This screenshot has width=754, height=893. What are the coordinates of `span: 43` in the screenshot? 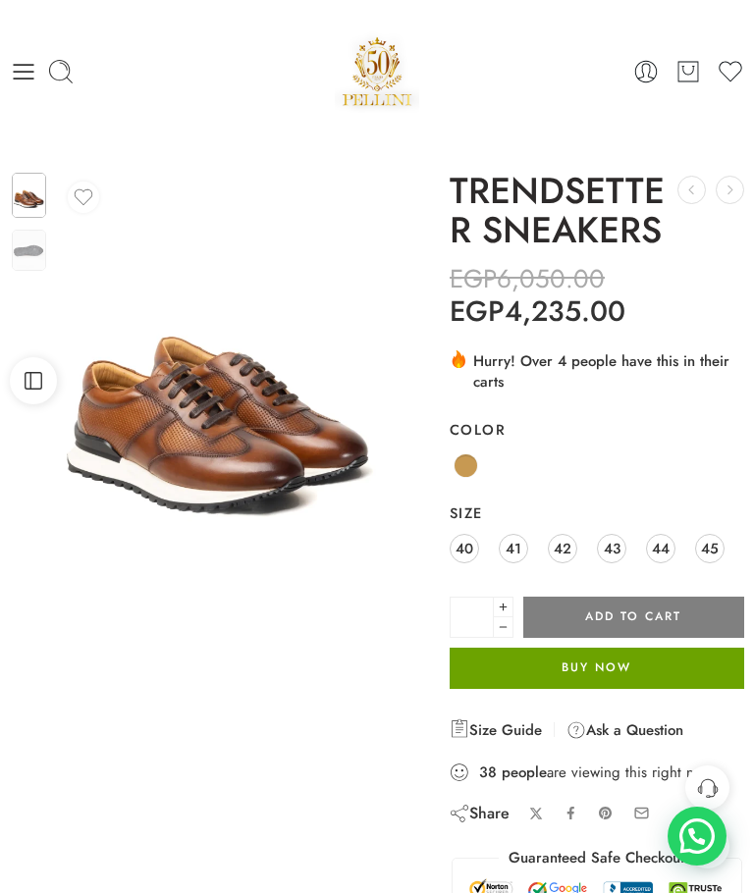 It's located at (612, 548).